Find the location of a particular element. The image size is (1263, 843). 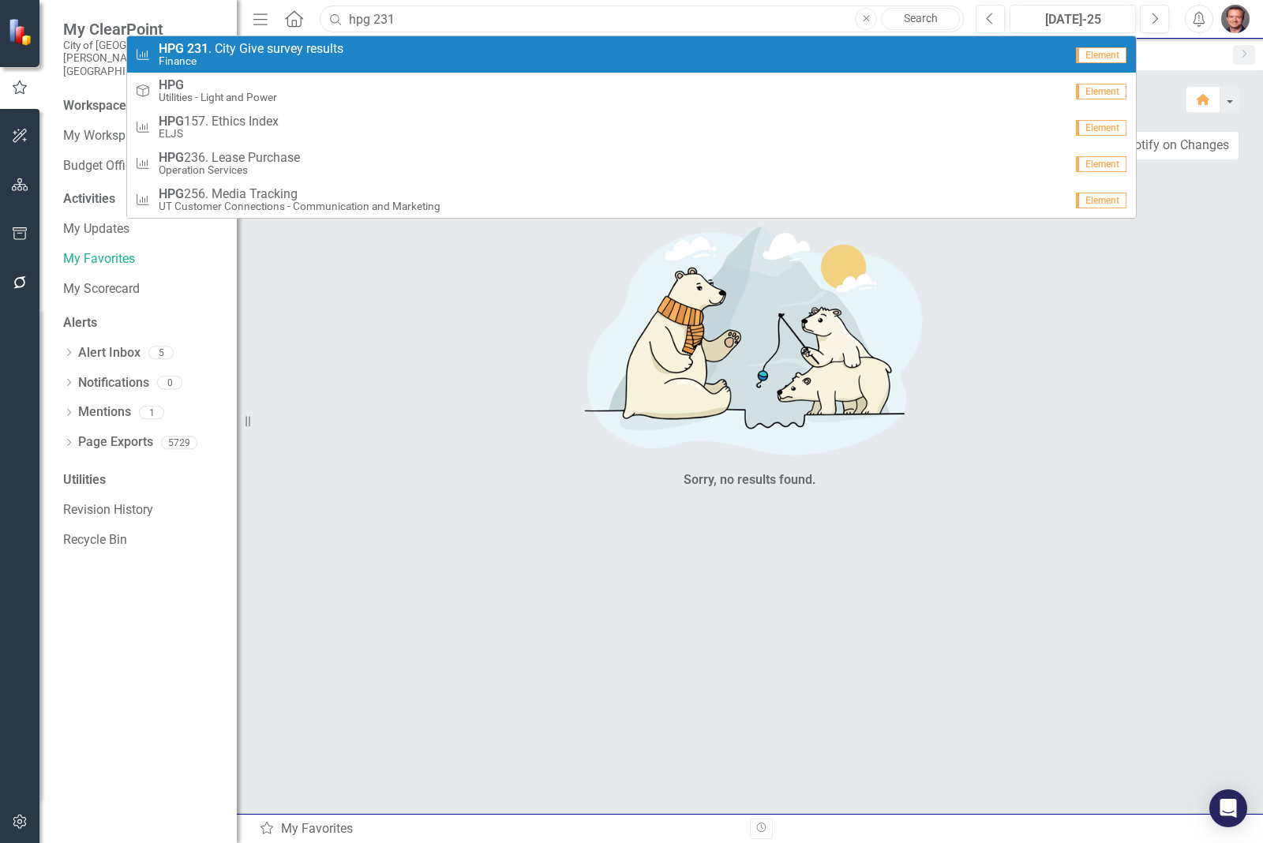

img: Lawrence Pollack is located at coordinates (1235, 19).